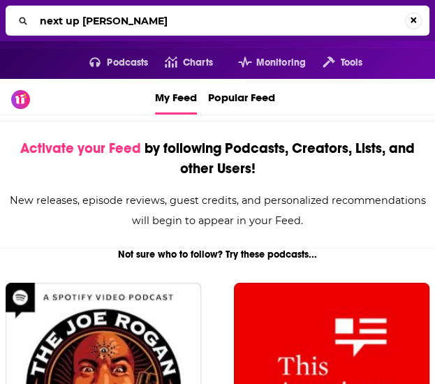 The height and width of the screenshot is (384, 435). I want to click on span: Monitoring, so click(281, 63).